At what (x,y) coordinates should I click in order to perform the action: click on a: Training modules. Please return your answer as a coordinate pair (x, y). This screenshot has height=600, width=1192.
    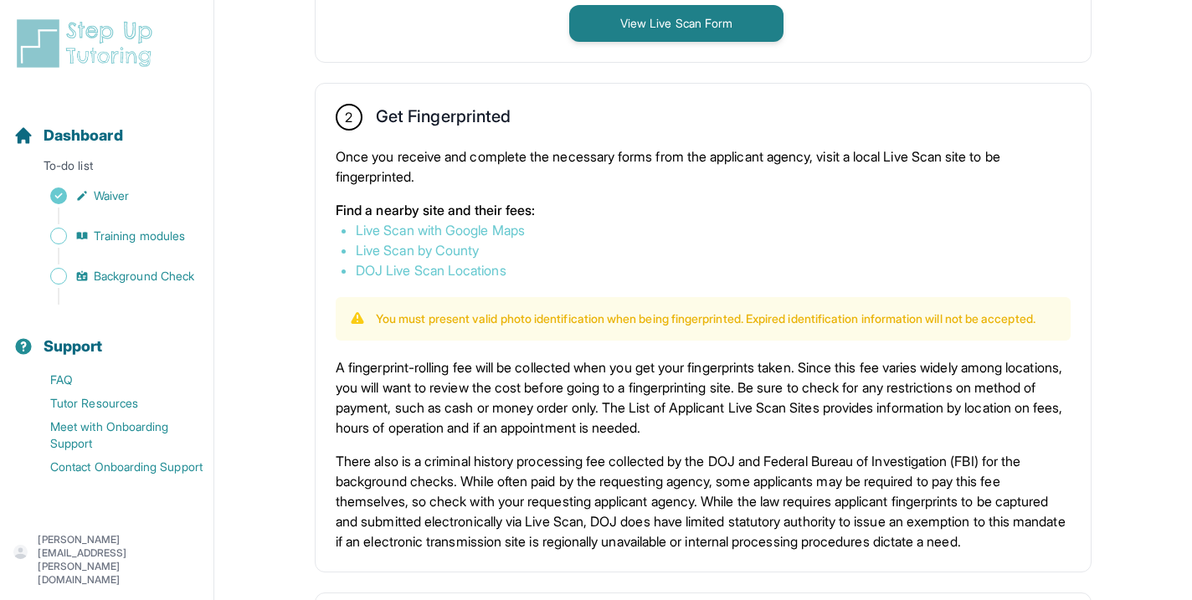
    Looking at the image, I should click on (113, 236).